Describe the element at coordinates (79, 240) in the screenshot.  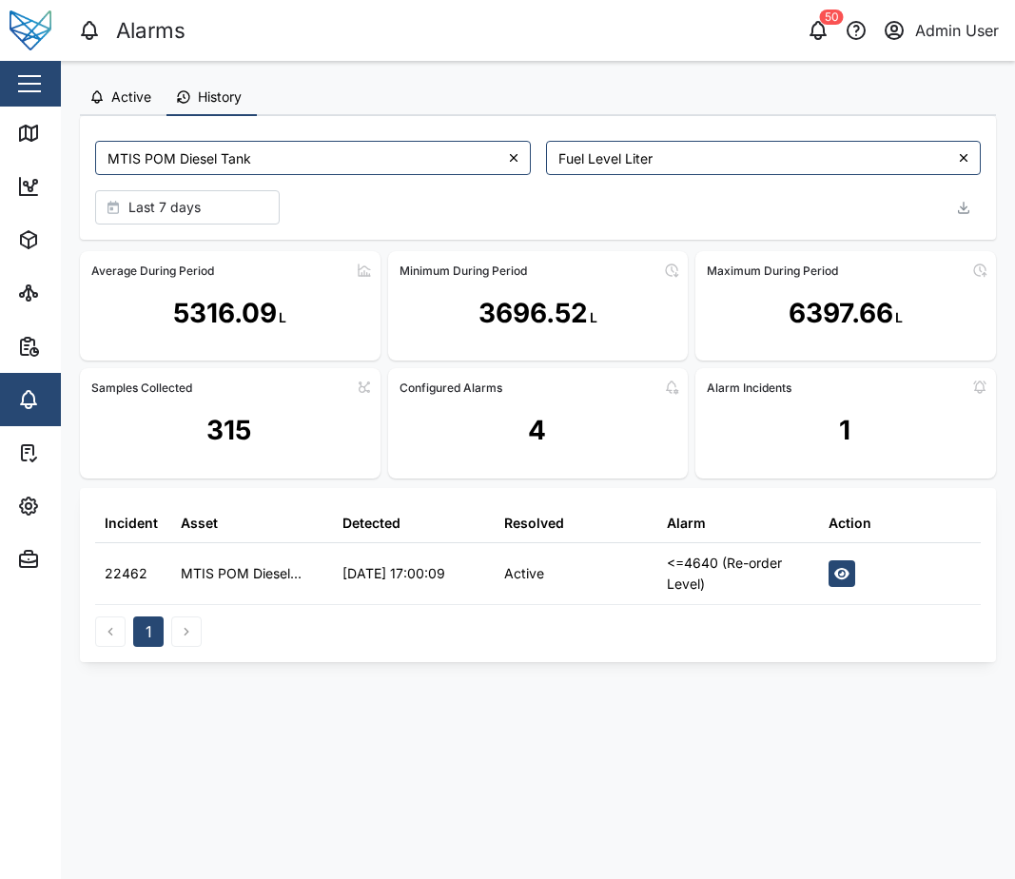
I see `div: Assets` at that location.